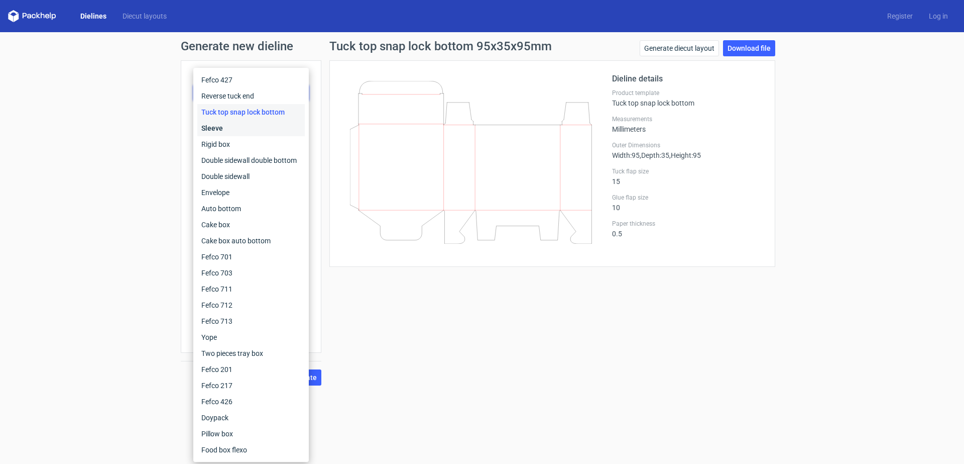 This screenshot has height=464, width=964. Describe the element at coordinates (251, 96) in the screenshot. I see `div: Reverse tuck end` at that location.